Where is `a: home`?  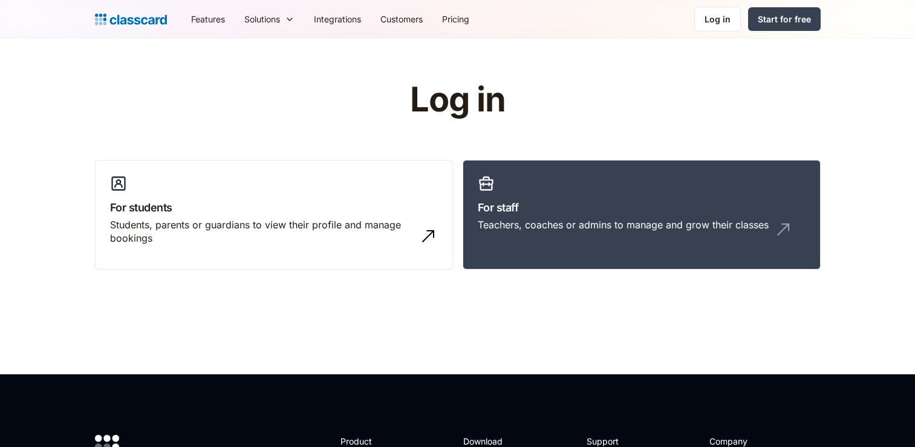
a: home is located at coordinates (131, 19).